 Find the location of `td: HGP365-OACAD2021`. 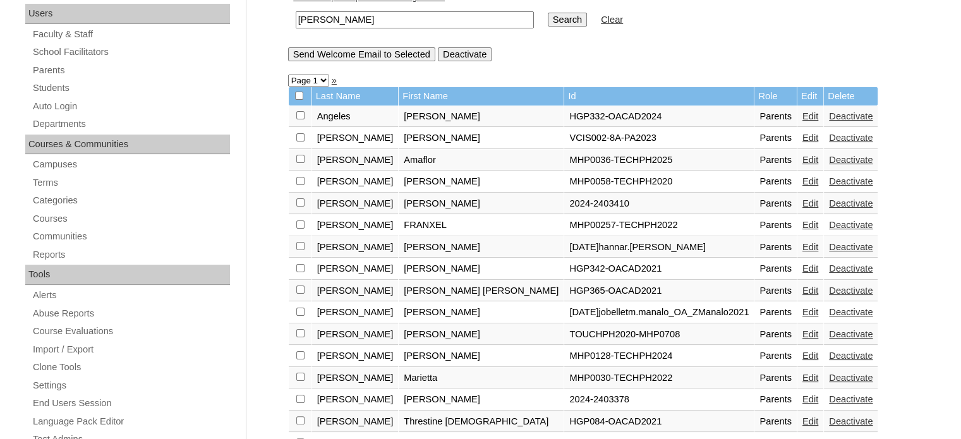

td: HGP365-OACAD2021 is located at coordinates (659, 291).